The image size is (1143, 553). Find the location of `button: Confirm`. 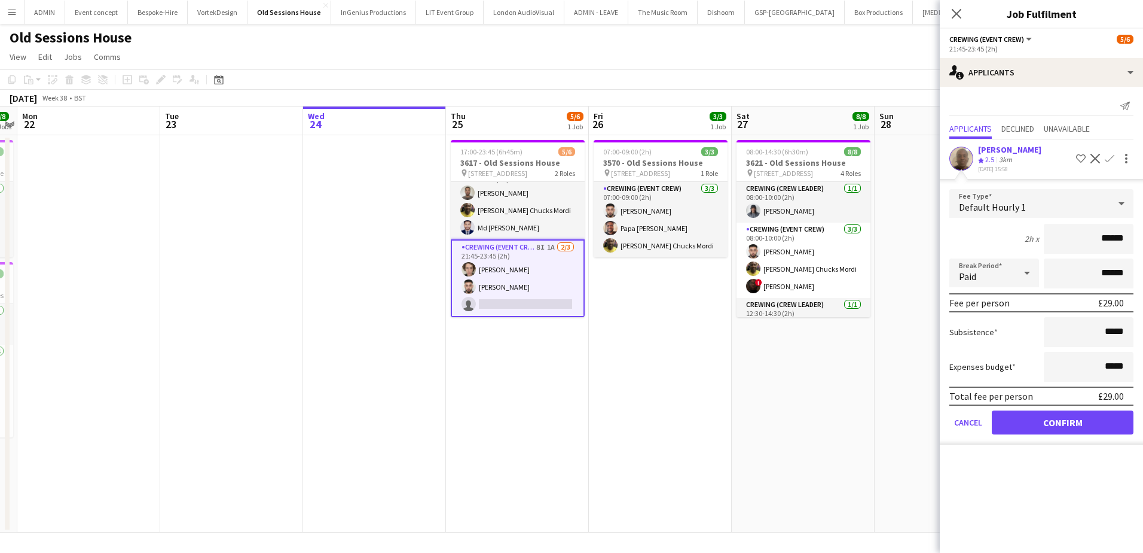

button: Confirm is located at coordinates (1063, 422).